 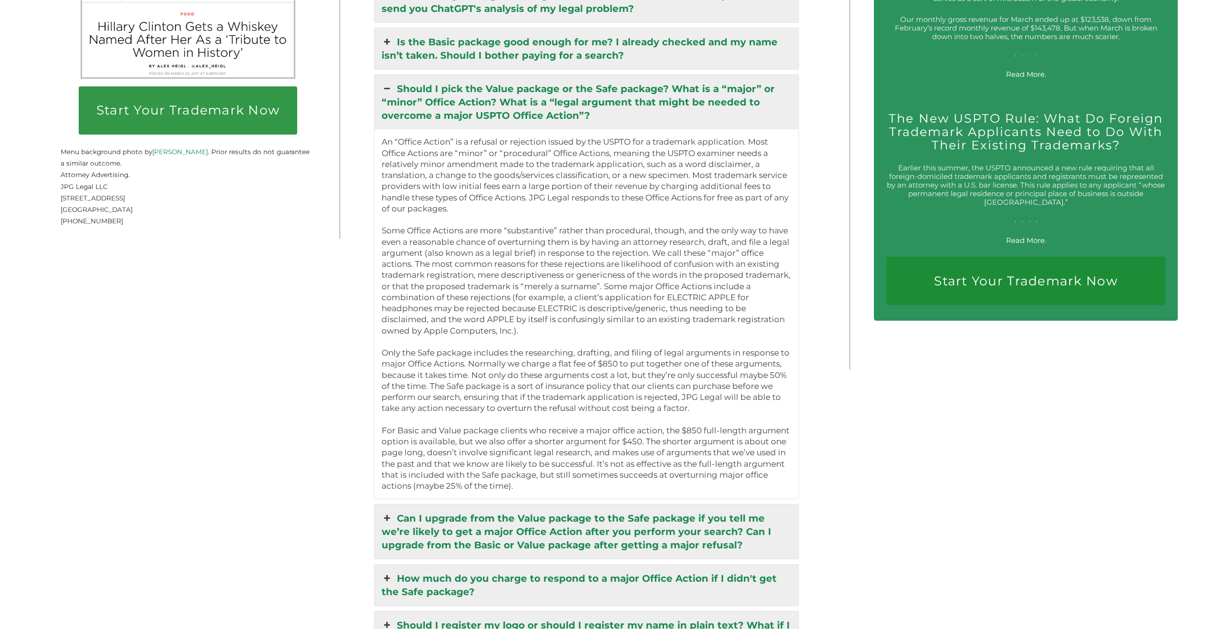 What do you see at coordinates (185, 152) in the screenshot?
I see `small: Menu background photo by . Prior results do not guarantee a similar outcome.` at bounding box center [185, 152].